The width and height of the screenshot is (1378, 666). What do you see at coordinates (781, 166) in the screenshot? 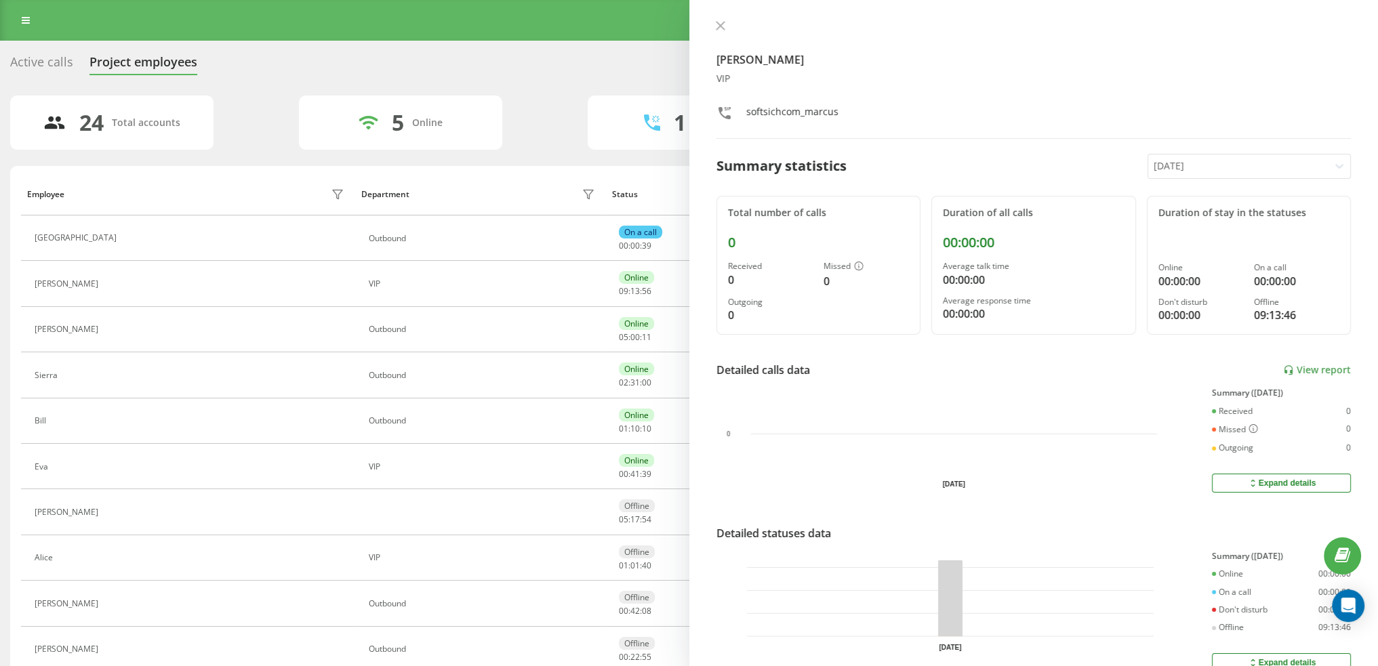
I see `div: Summary statistics` at bounding box center [781, 166].